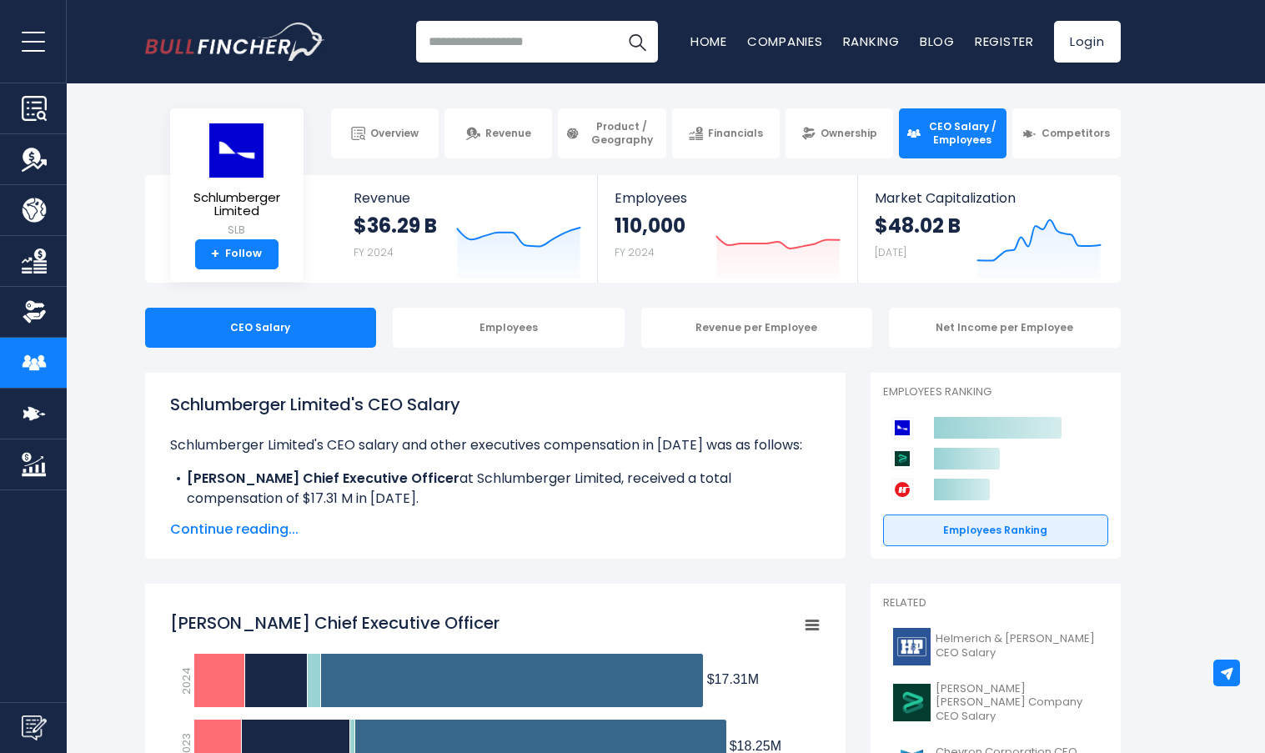 This screenshot has width=1265, height=753. Describe the element at coordinates (962, 133) in the screenshot. I see `span: CEO Salary / Employees` at that location.